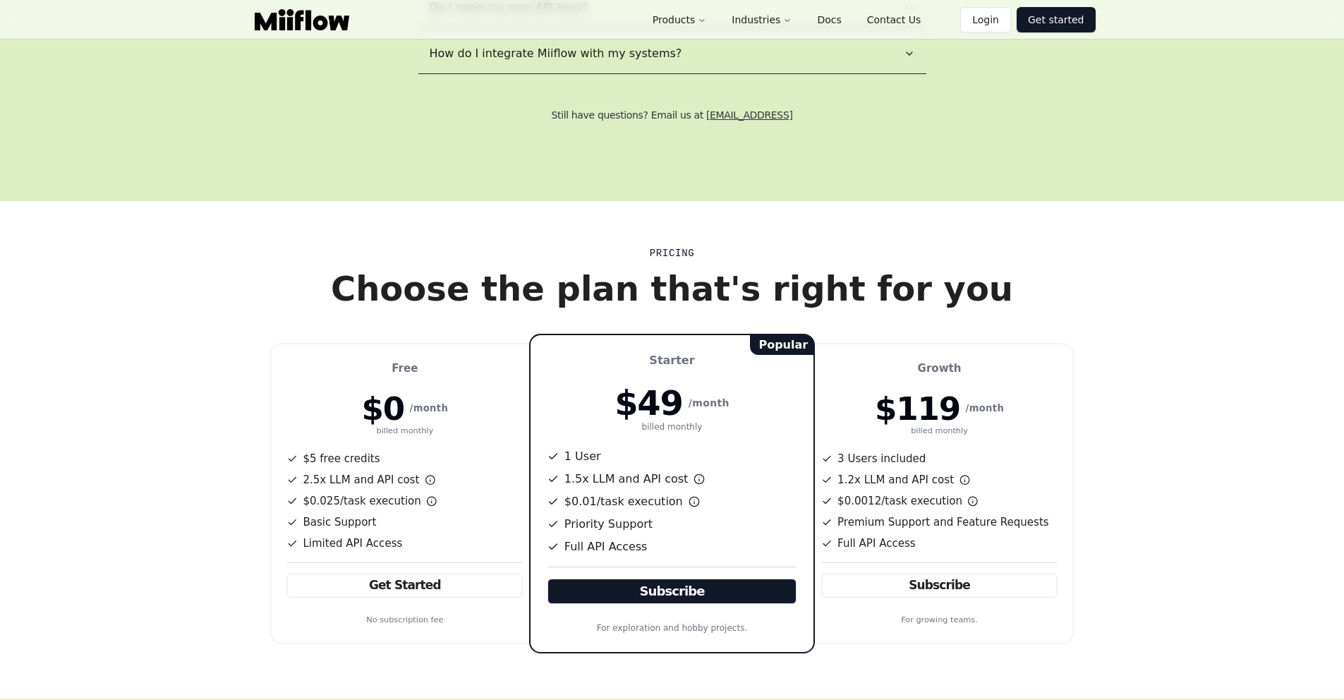 The width and height of the screenshot is (1344, 700). Describe the element at coordinates (404, 585) in the screenshot. I see `a: Get Started` at that location.